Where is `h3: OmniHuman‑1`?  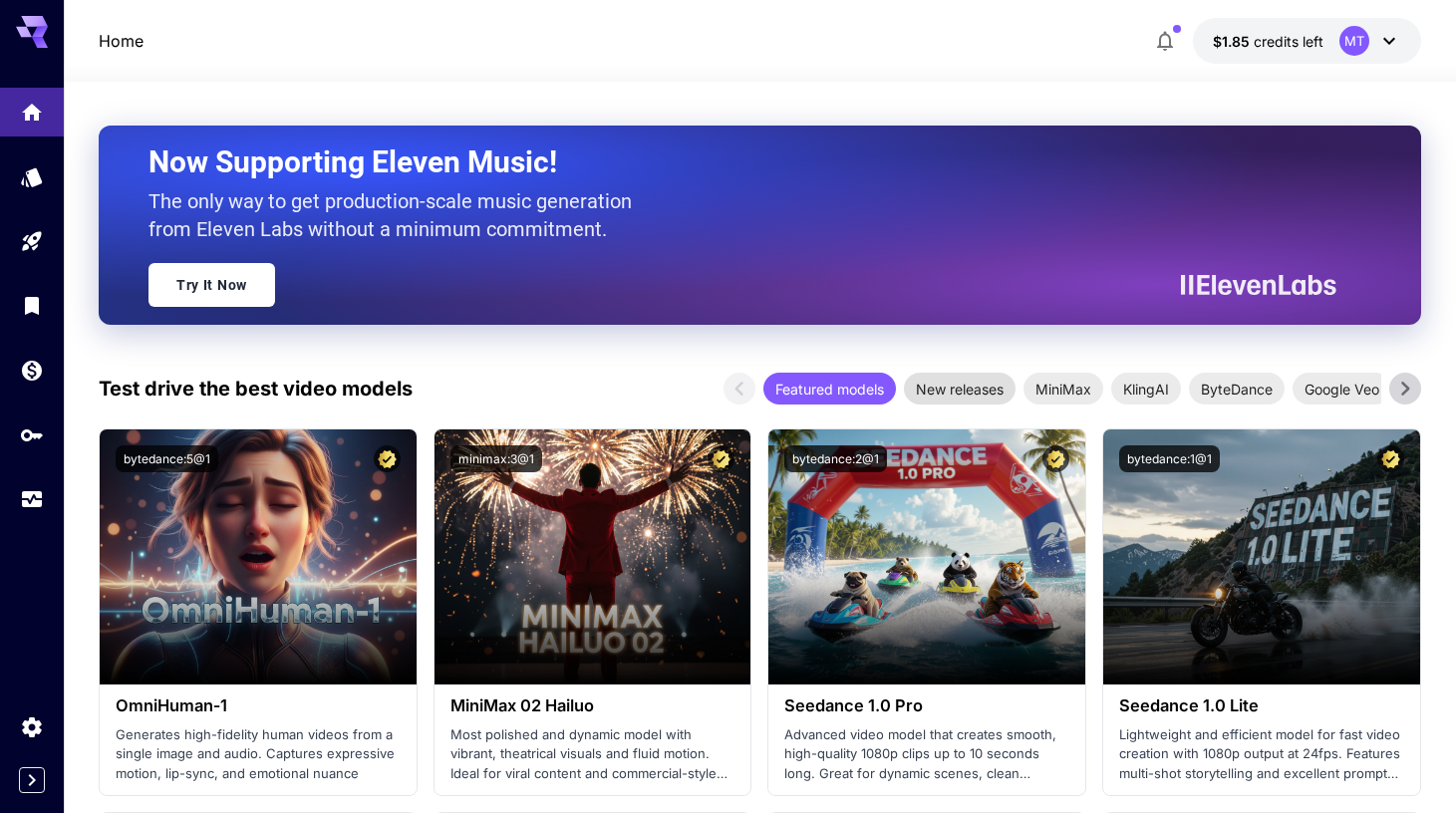
h3: OmniHuman‑1 is located at coordinates (258, 706).